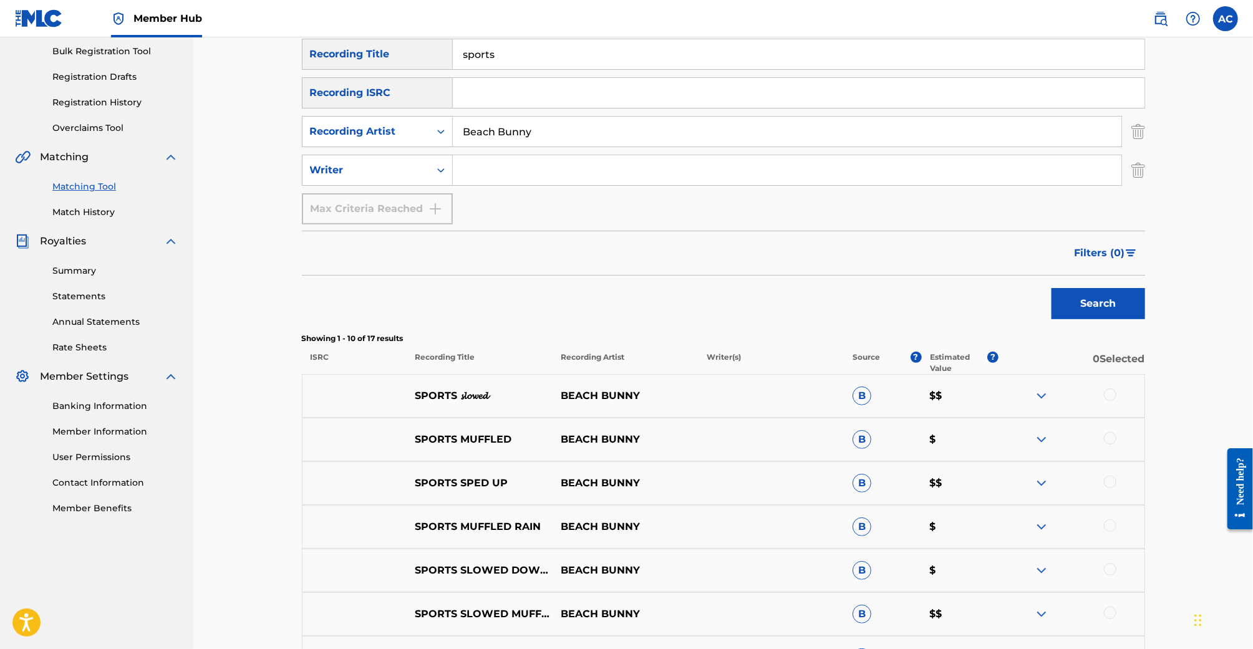  I want to click on a: Member Information, so click(115, 431).